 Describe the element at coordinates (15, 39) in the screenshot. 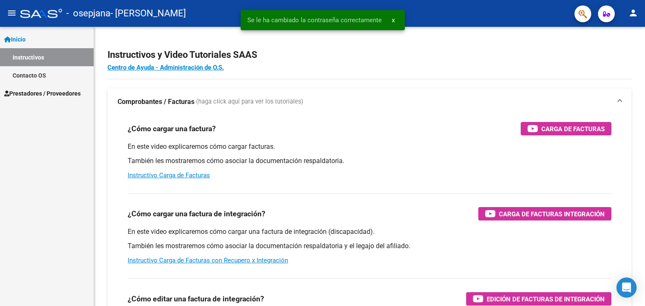

I see `span: Inicio` at that location.